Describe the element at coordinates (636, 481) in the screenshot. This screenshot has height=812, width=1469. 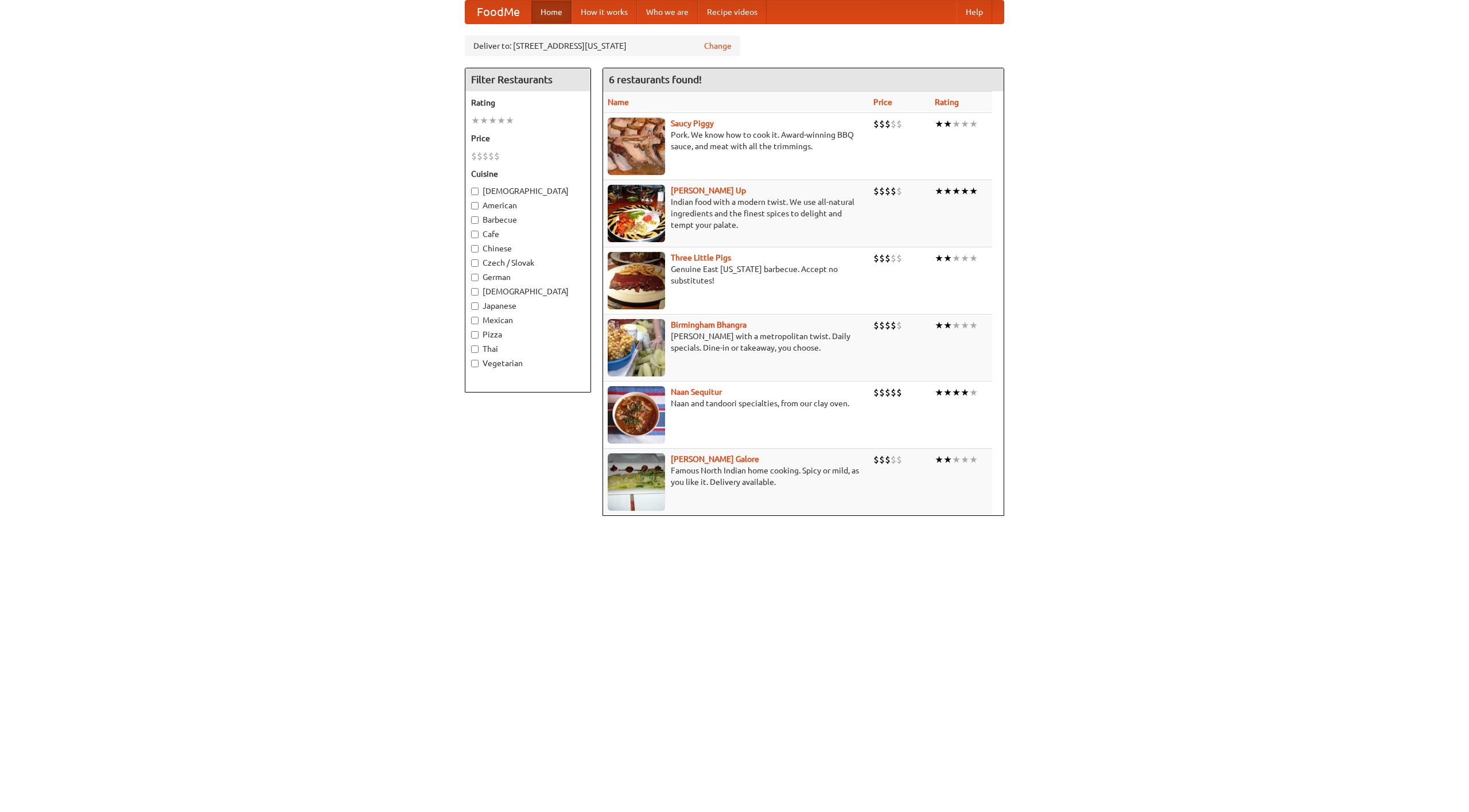
I see `img: currygalore.jpg` at that location.